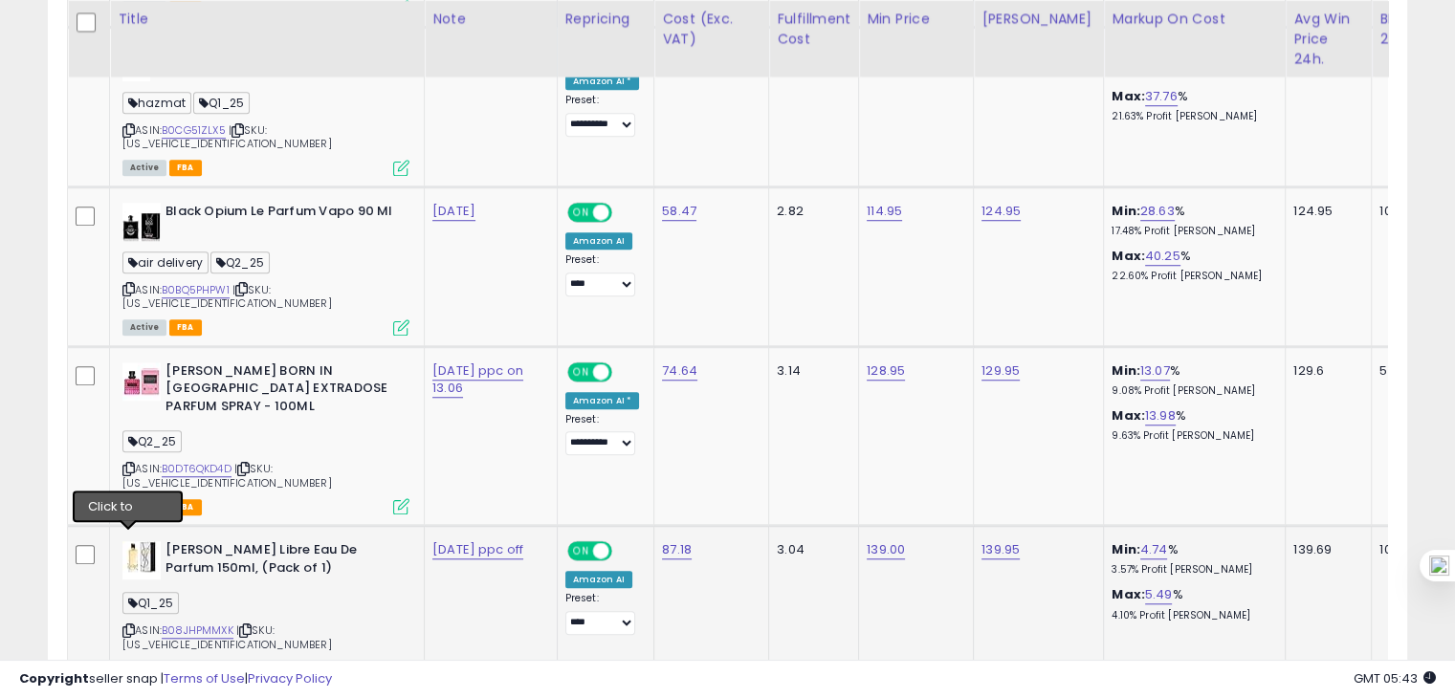 This screenshot has height=698, width=1455. Describe the element at coordinates (157, 102) in the screenshot. I see `span: hazmat` at that location.